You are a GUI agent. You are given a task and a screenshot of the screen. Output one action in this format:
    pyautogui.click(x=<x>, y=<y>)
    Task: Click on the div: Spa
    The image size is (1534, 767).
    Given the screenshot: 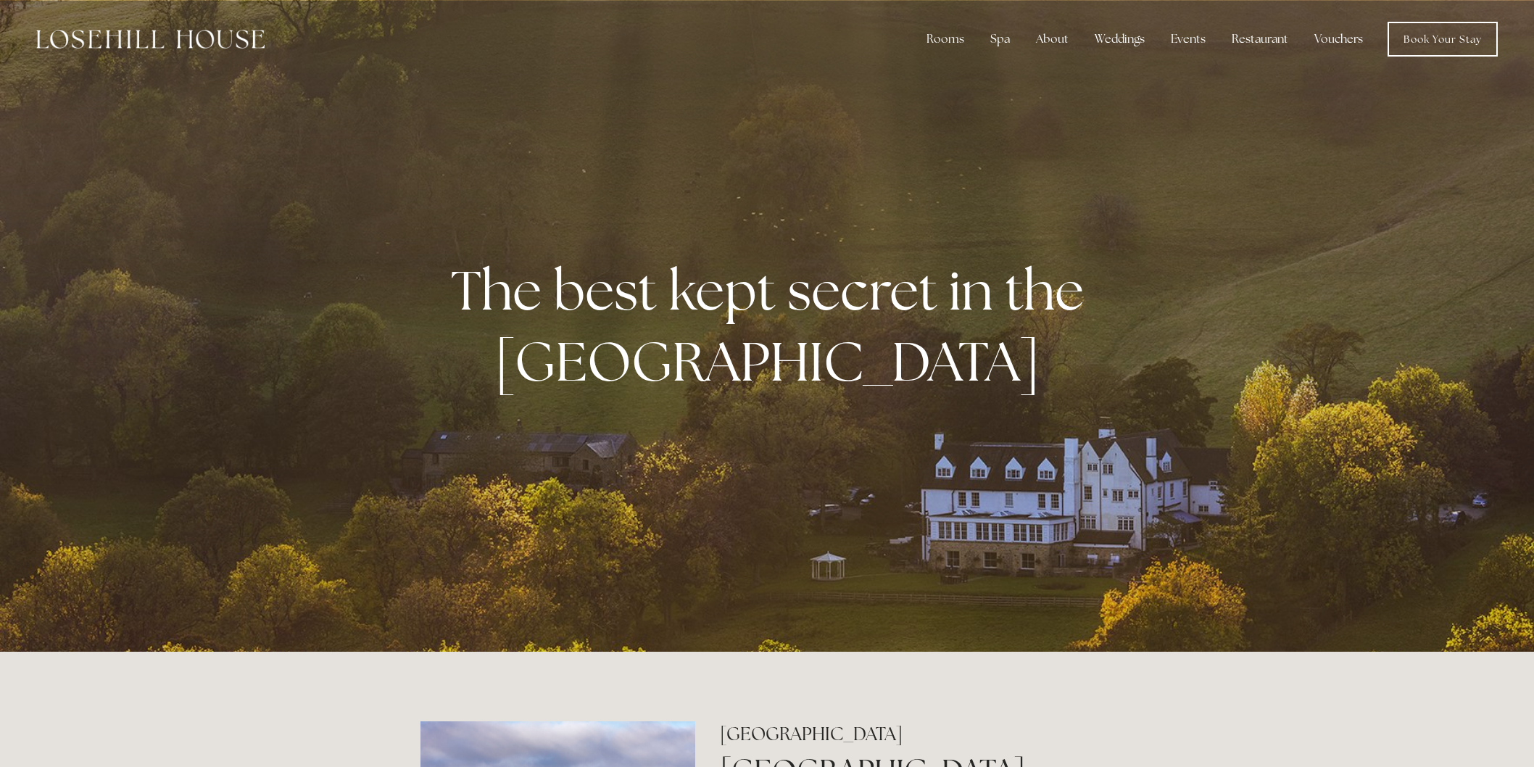 What is the action you would take?
    pyautogui.click(x=999, y=39)
    